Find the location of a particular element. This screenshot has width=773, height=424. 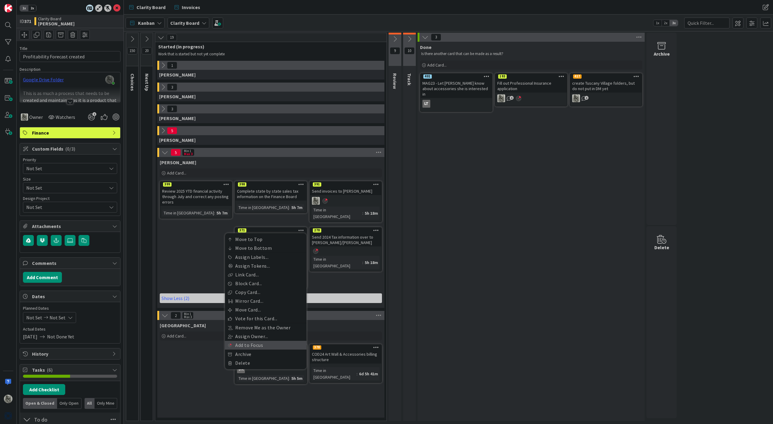

span: ( 0/3 ) is located at coordinates (70, 149).